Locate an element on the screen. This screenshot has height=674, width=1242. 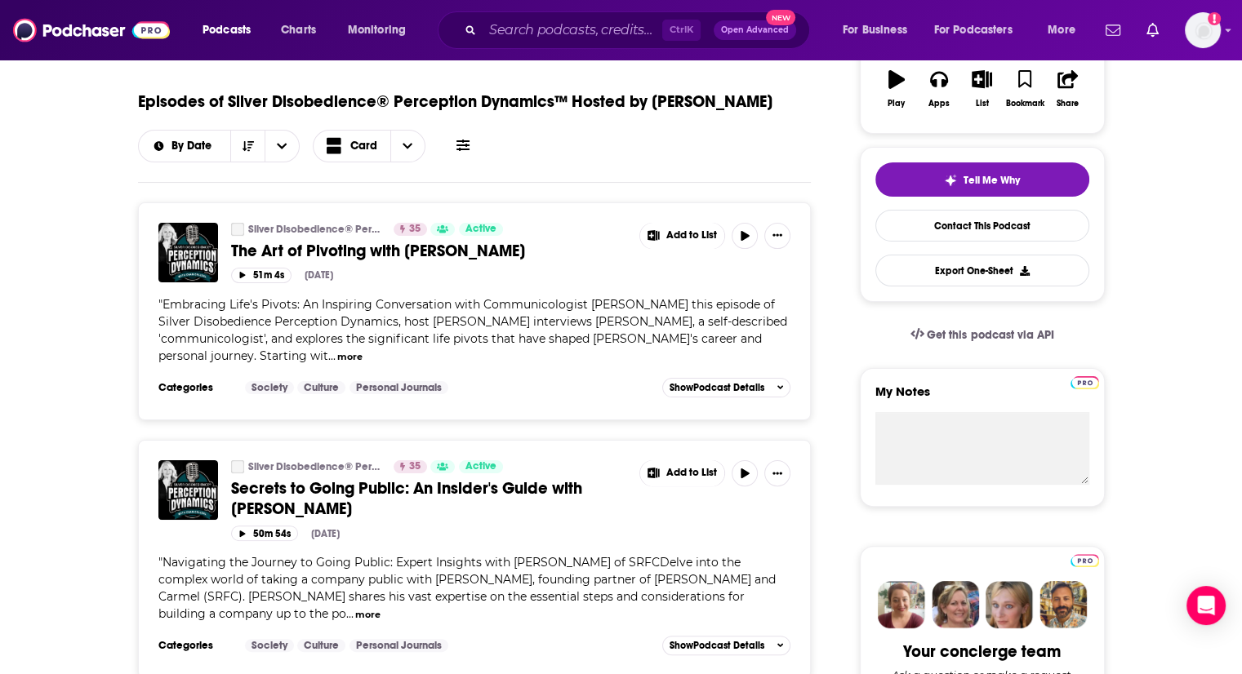
span: Podcasts is located at coordinates (226, 30).